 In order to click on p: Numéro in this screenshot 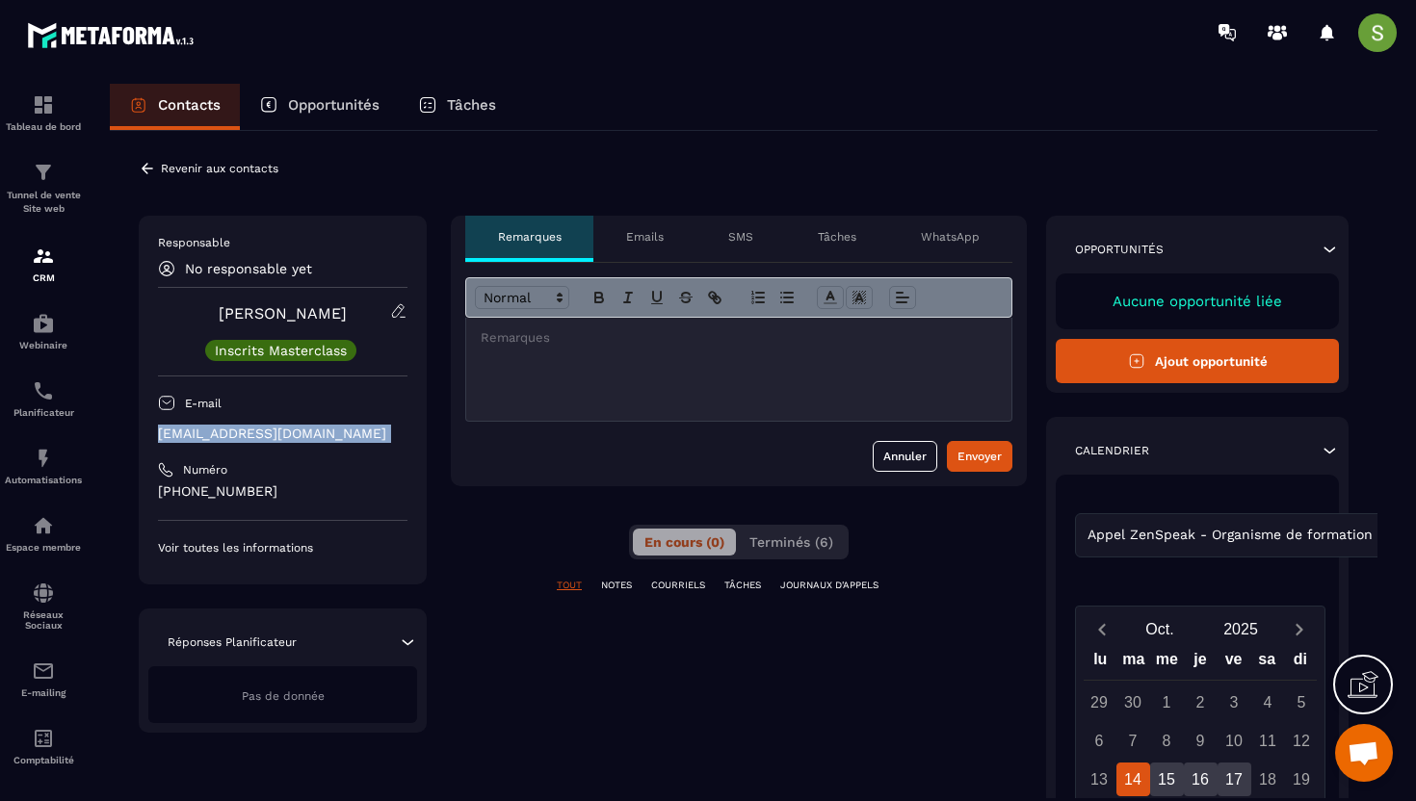, I will do `click(205, 470)`.